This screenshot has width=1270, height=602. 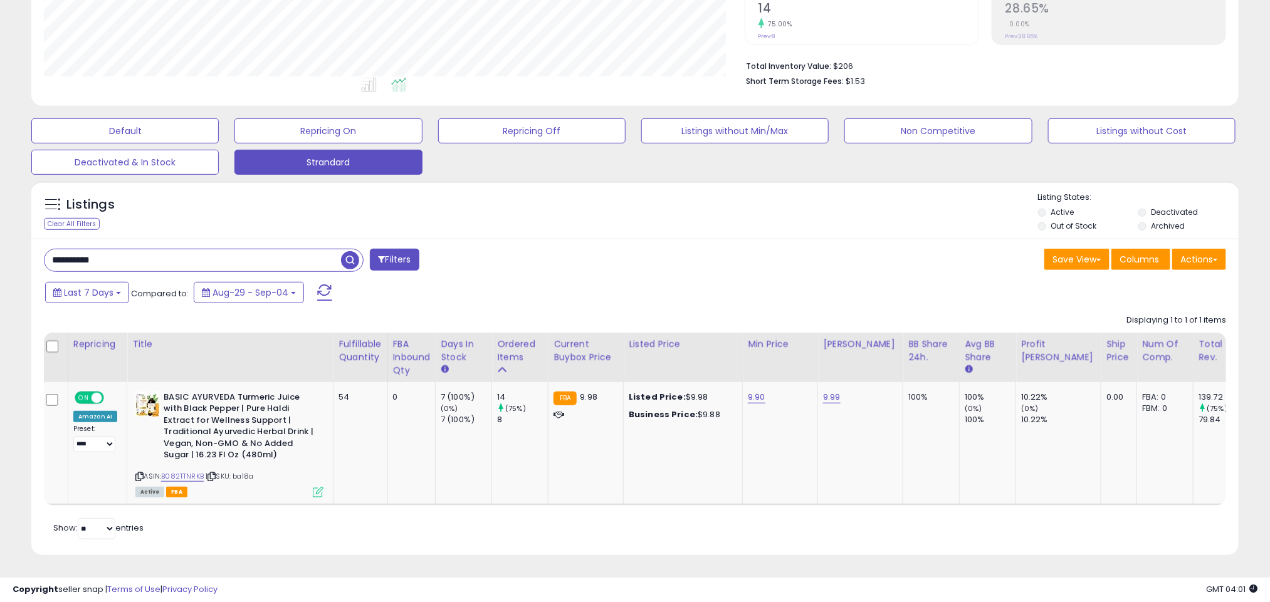 I want to click on p: Listing States:, so click(x=1138, y=197).